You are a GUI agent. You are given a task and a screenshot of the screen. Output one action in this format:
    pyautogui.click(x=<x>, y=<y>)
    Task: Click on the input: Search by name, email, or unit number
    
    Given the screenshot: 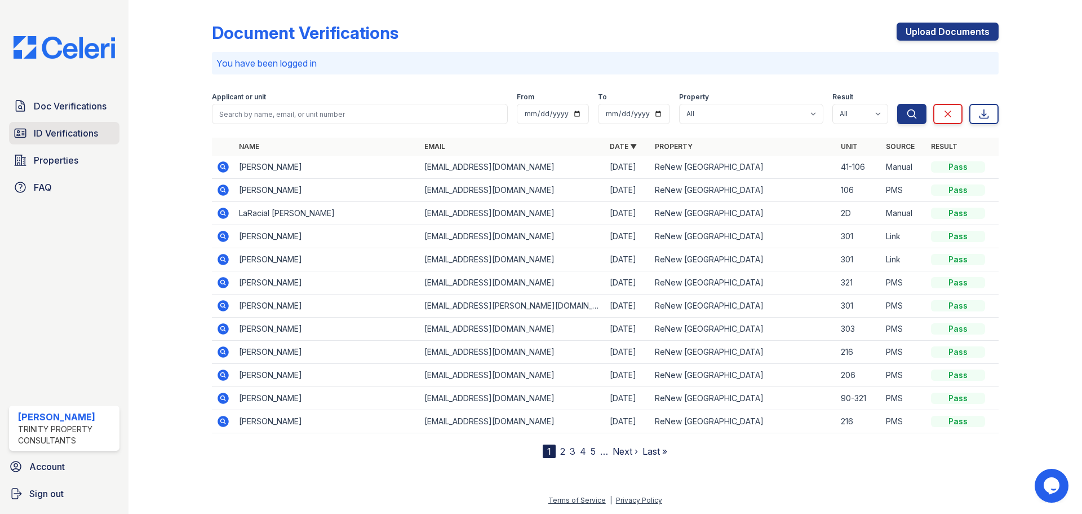 What is the action you would take?
    pyautogui.click(x=360, y=114)
    